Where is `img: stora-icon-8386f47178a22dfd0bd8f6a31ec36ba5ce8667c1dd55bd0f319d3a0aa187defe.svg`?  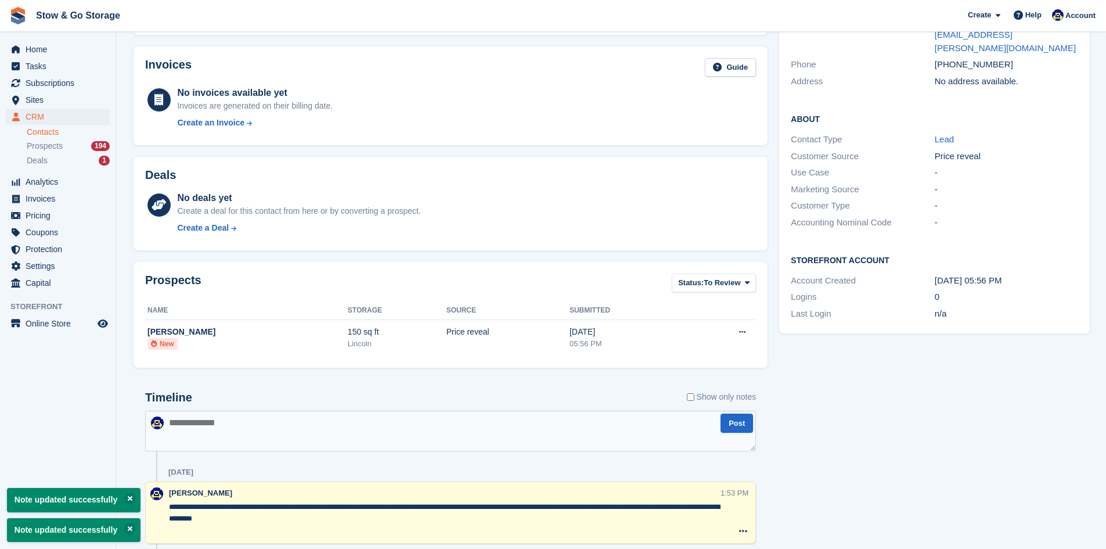
img: stora-icon-8386f47178a22dfd0bd8f6a31ec36ba5ce8667c1dd55bd0f319d3a0aa187defe.svg is located at coordinates (18, 16).